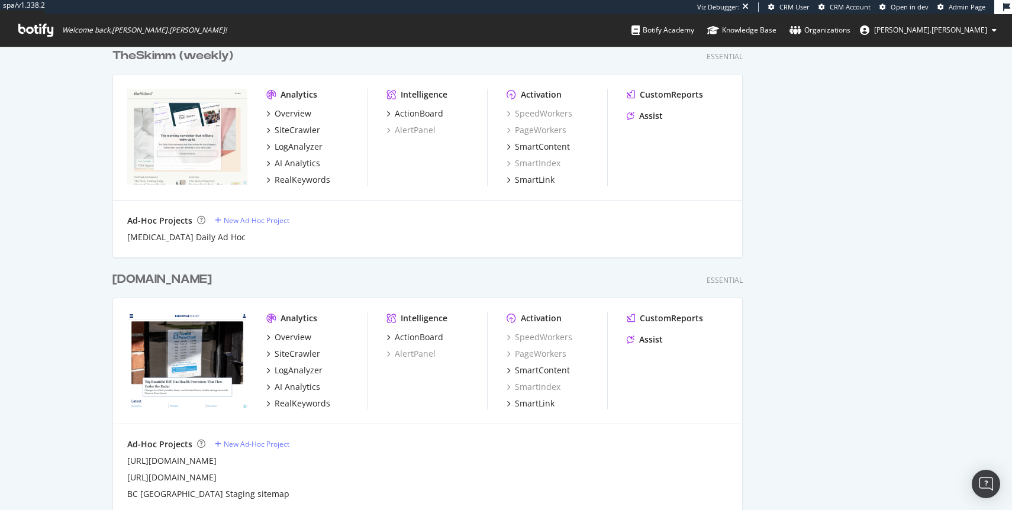  What do you see at coordinates (850, 7) in the screenshot?
I see `span: CRM Account` at bounding box center [850, 7].